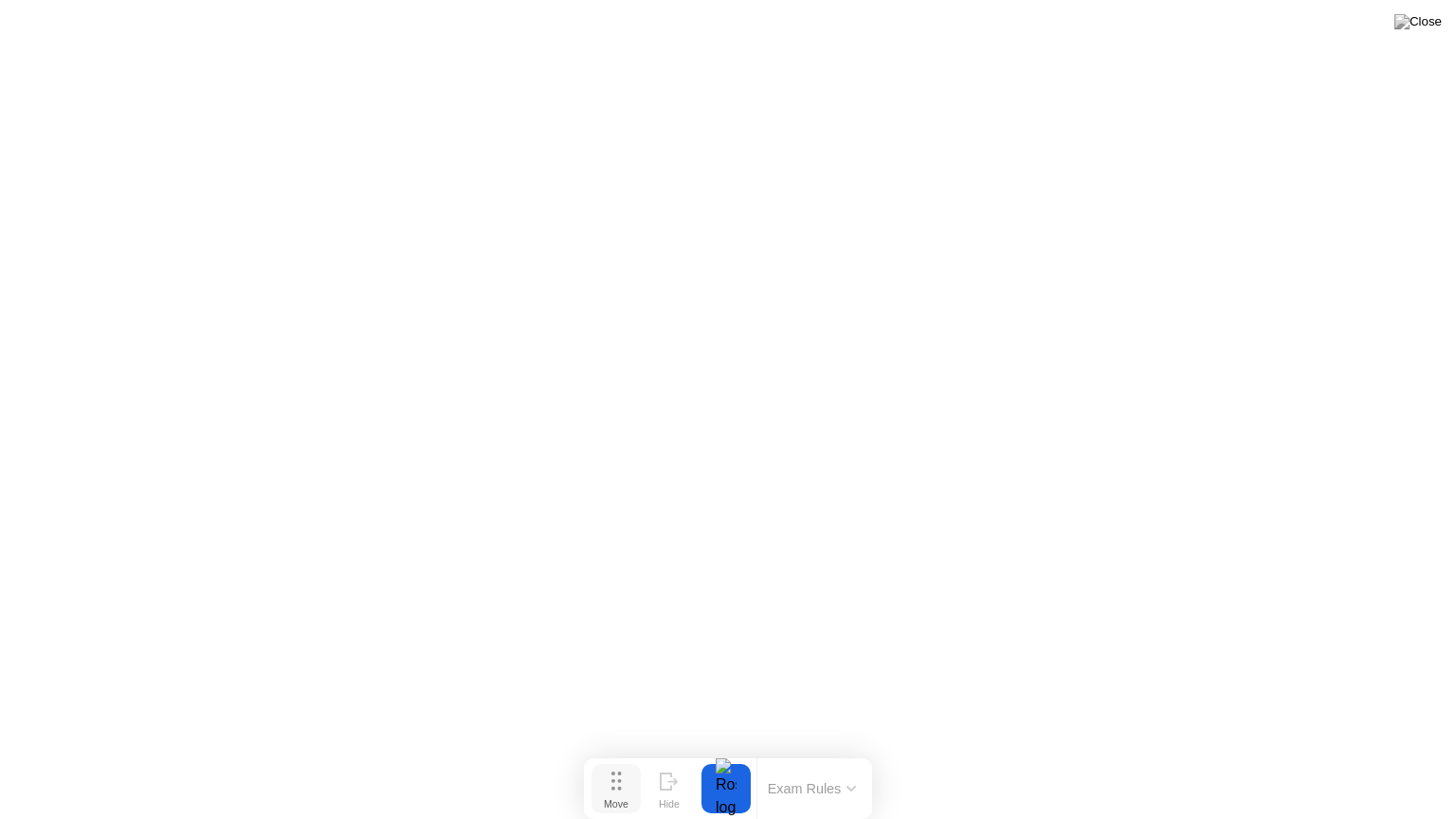 The height and width of the screenshot is (819, 1456). I want to click on div: Move, so click(616, 803).